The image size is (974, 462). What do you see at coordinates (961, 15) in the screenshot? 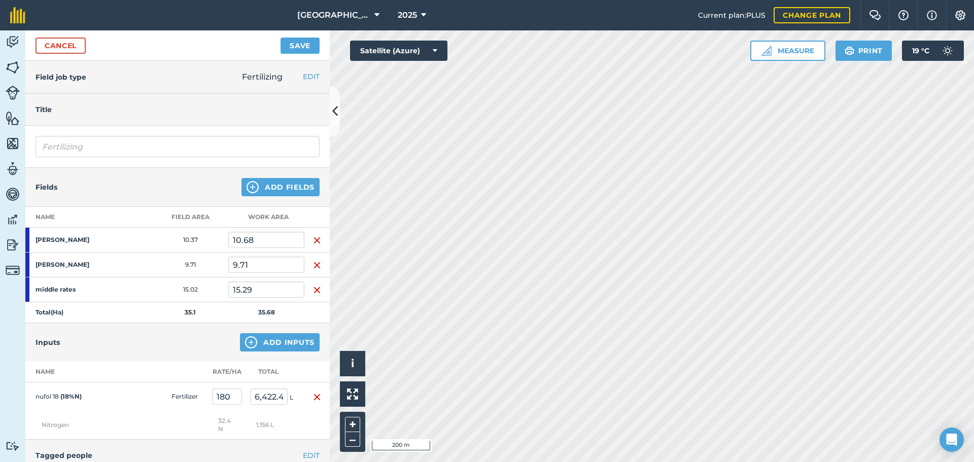
I see `img: A cog icon` at bounding box center [961, 15].